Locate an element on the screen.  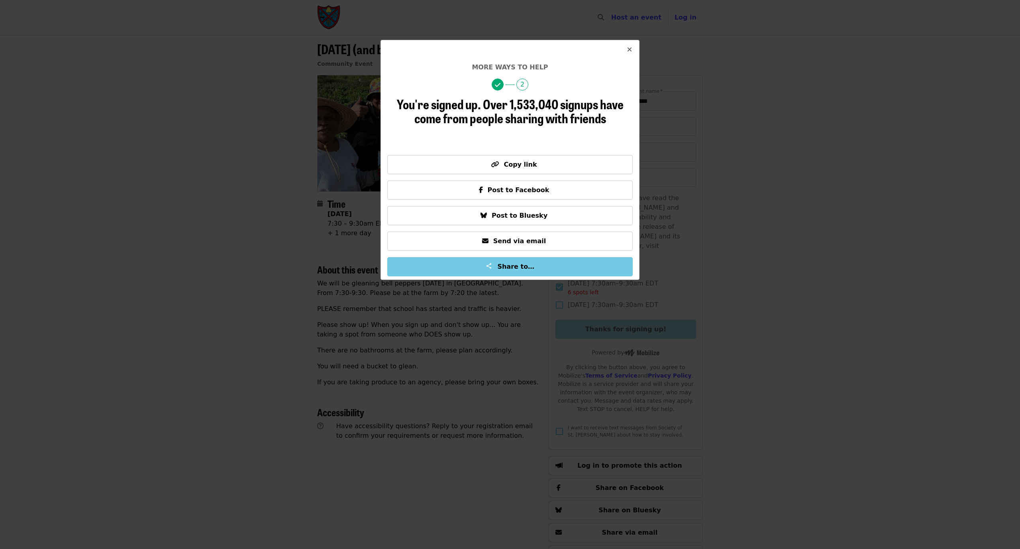
button: Post to Bluesky is located at coordinates (510, 216).